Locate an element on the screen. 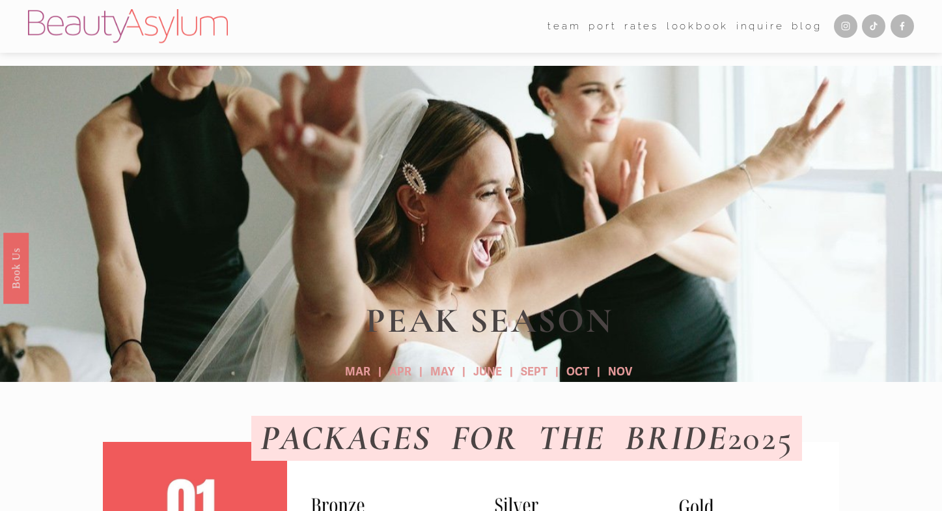 Image resolution: width=942 pixels, height=511 pixels. a: Lookbook is located at coordinates (698, 26).